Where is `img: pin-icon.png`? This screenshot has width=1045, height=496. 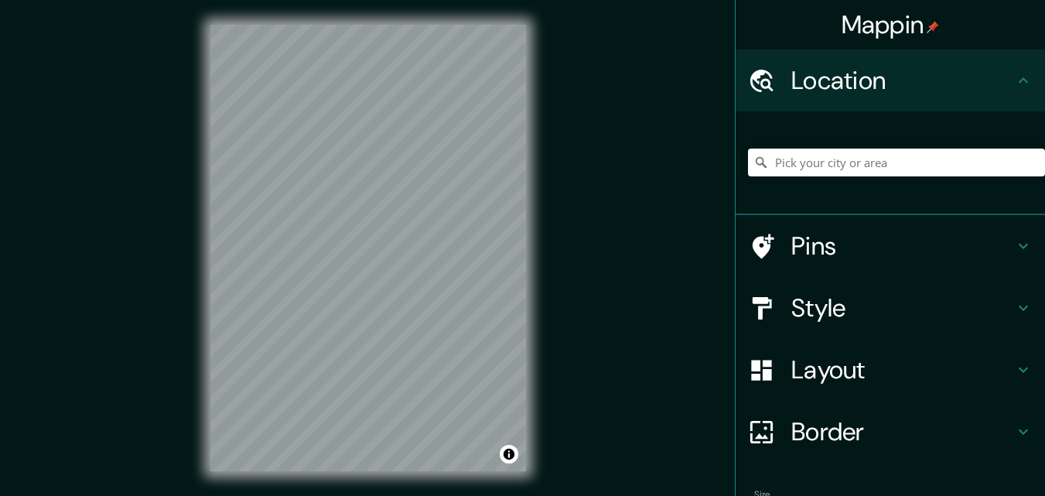
img: pin-icon.png is located at coordinates (933, 27).